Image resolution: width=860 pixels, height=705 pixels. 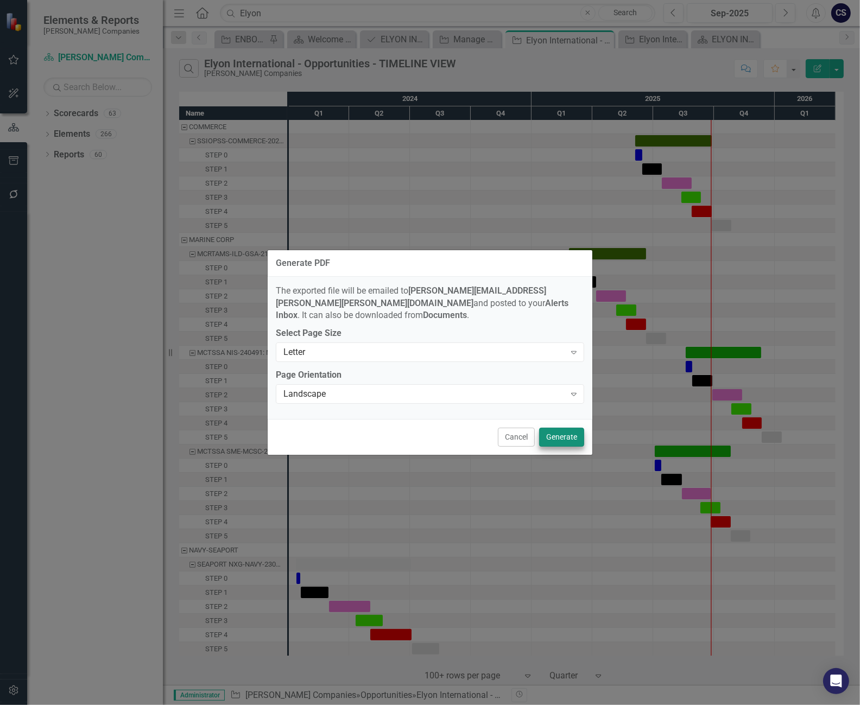 I want to click on button: Cancel, so click(x=516, y=437).